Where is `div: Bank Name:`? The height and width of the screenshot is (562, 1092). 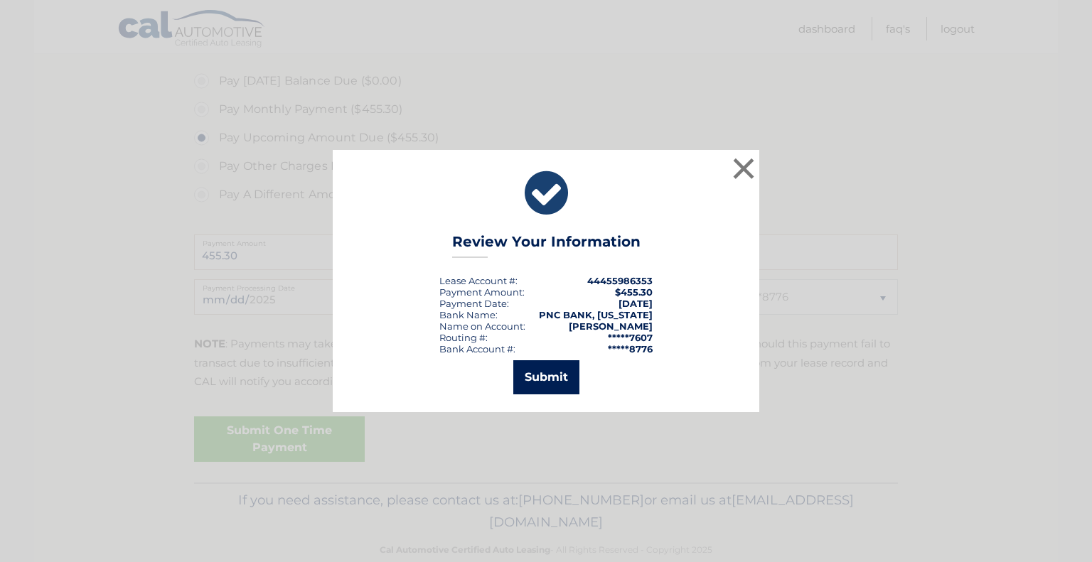 div: Bank Name: is located at coordinates (468, 315).